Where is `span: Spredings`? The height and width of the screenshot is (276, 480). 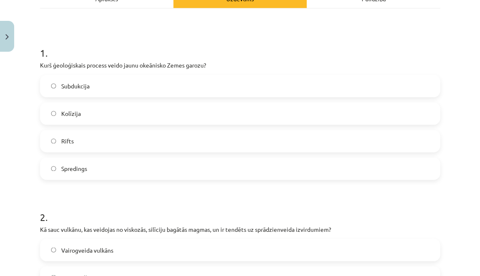 span: Spredings is located at coordinates (74, 168).